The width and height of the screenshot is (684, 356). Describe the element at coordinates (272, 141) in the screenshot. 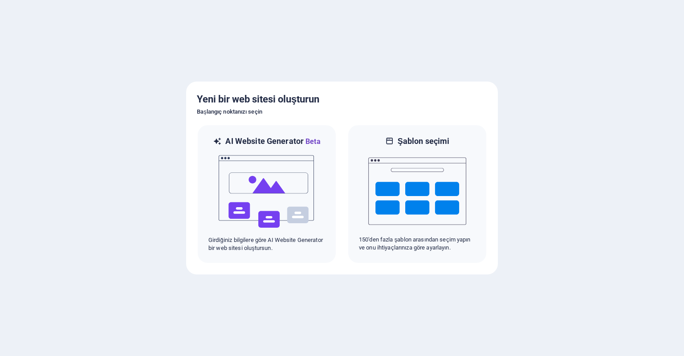

I see `h6: AI Website Generator` at that location.